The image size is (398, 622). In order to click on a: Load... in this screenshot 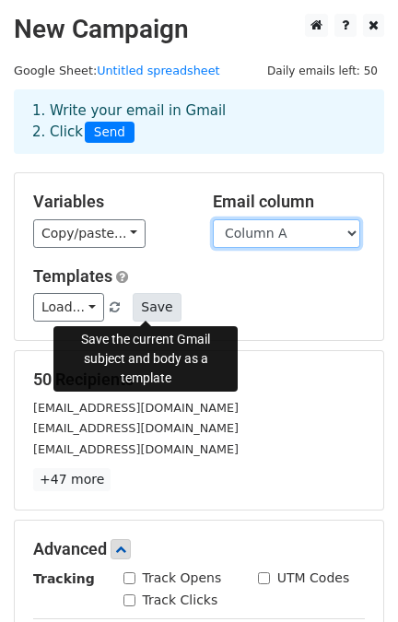, I will do `click(68, 307)`.